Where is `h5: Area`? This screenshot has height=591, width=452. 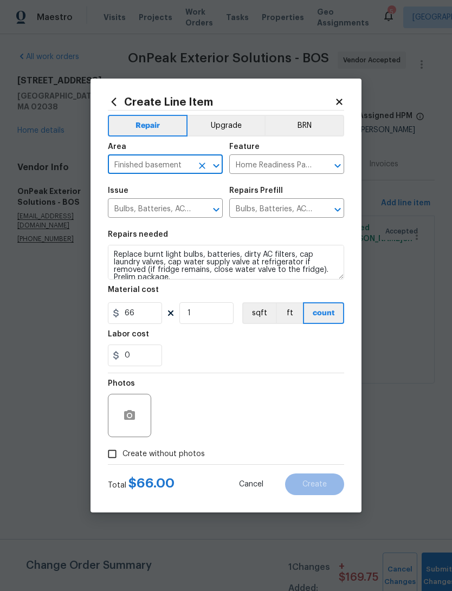
h5: Area is located at coordinates (117, 147).